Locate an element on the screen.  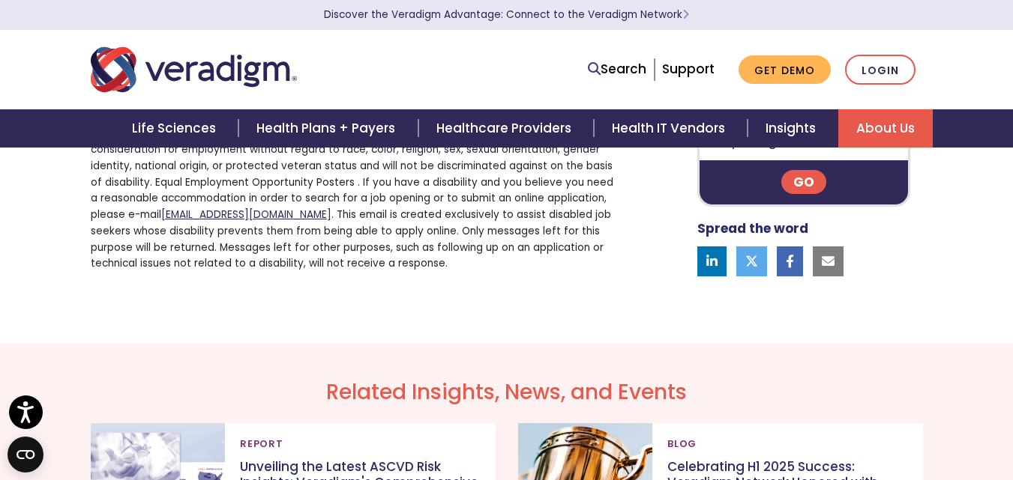
h2: Related Insights, News, and Events is located at coordinates (507, 393).